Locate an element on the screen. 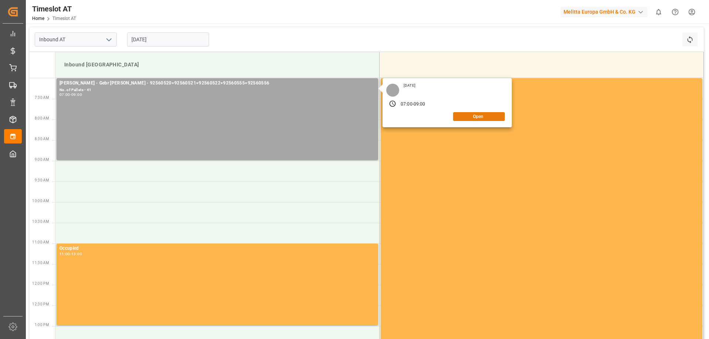 This screenshot has width=709, height=339. span: 9:30 AM is located at coordinates (42, 180).